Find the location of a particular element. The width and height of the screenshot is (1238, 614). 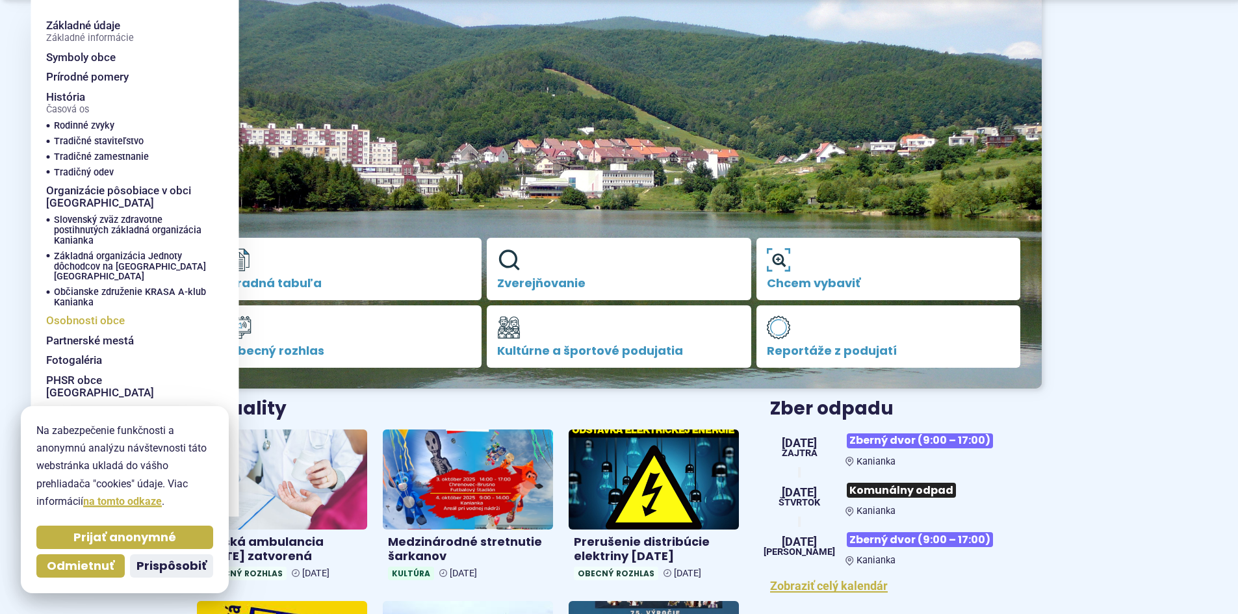

a: Rodinné zvyky is located at coordinates (128, 126).